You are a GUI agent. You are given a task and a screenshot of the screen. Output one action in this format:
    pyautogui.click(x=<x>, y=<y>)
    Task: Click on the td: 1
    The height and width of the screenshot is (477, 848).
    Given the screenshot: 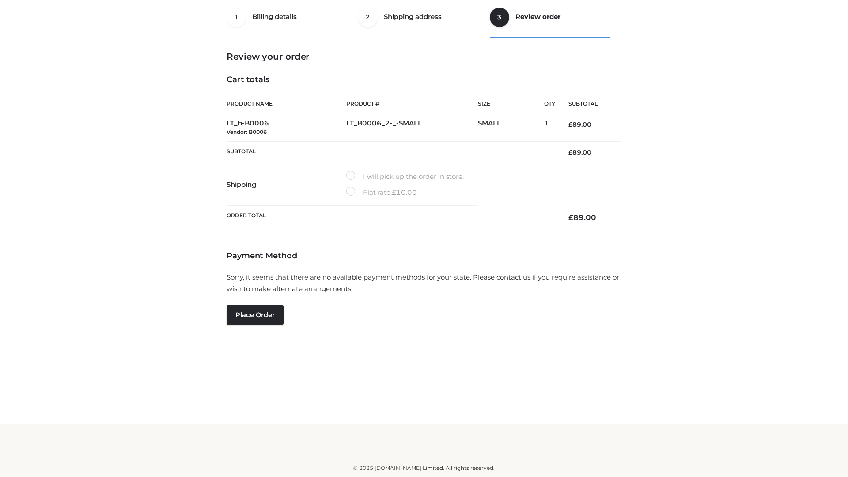 What is the action you would take?
    pyautogui.click(x=549, y=128)
    